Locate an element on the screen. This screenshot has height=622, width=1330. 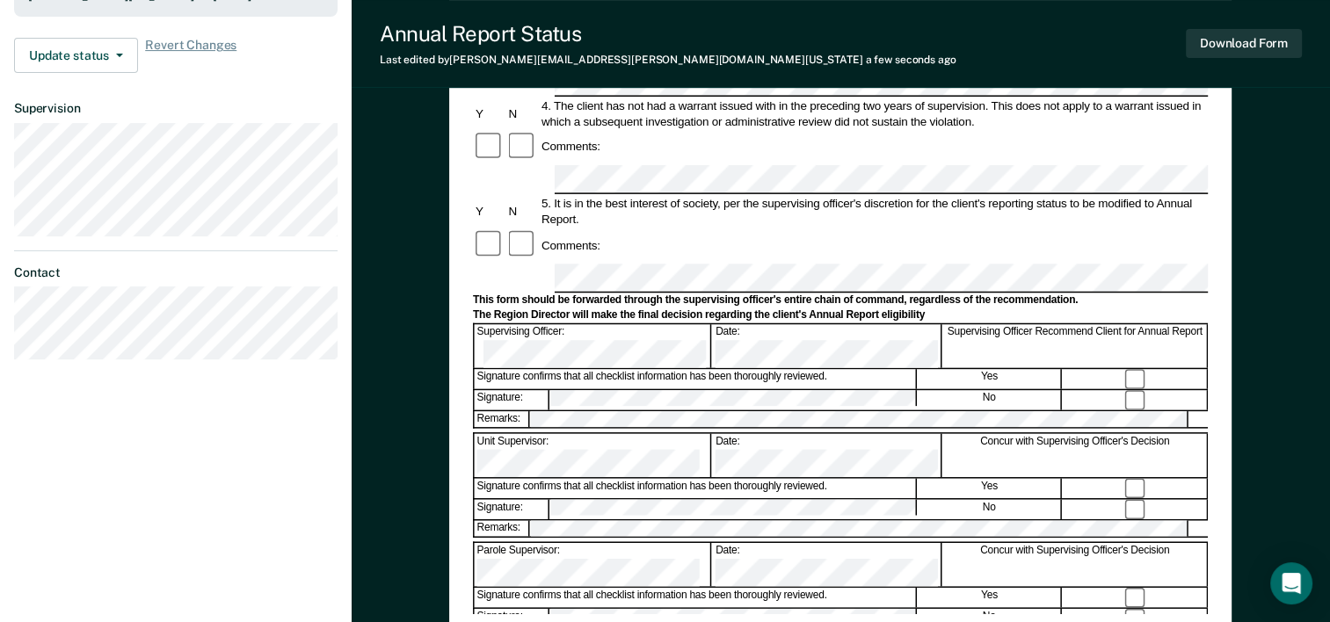
dt: Supervision is located at coordinates (176, 108).